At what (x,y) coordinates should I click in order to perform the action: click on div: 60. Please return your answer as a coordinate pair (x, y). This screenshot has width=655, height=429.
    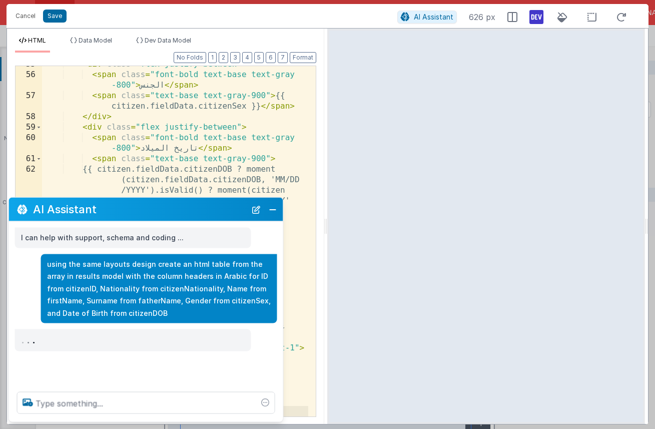
    Looking at the image, I should click on (29, 143).